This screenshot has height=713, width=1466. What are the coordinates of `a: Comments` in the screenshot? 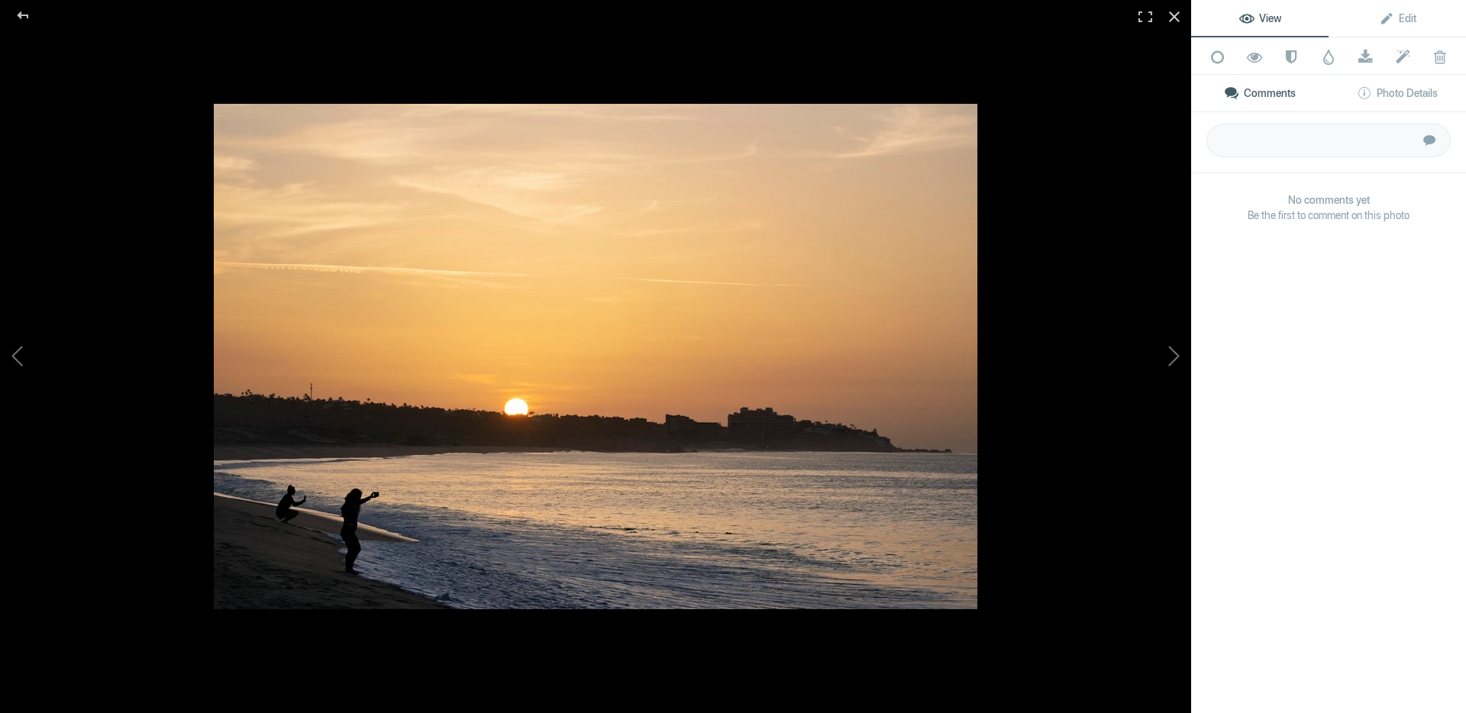 It's located at (1260, 93).